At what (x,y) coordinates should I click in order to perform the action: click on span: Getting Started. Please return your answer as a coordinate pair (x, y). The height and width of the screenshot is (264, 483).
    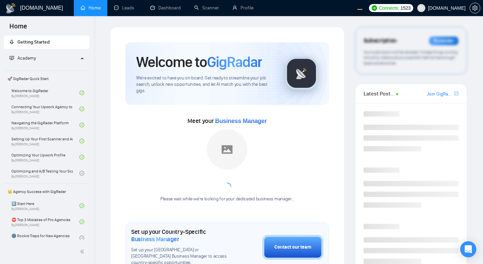
    Looking at the image, I should click on (34, 42).